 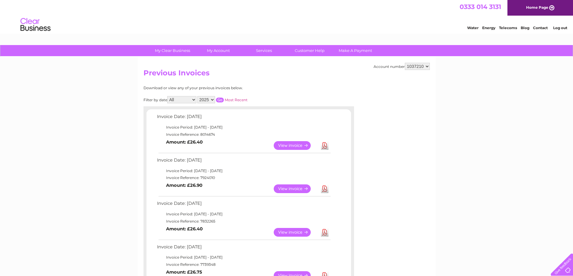 What do you see at coordinates (309, 51) in the screenshot?
I see `a: Customer Help` at bounding box center [309, 51].